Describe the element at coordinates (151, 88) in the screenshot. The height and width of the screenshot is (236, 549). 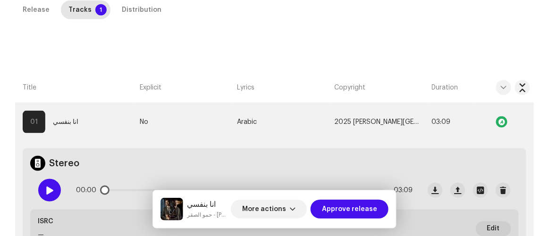
I see `span: Explicit` at that location.